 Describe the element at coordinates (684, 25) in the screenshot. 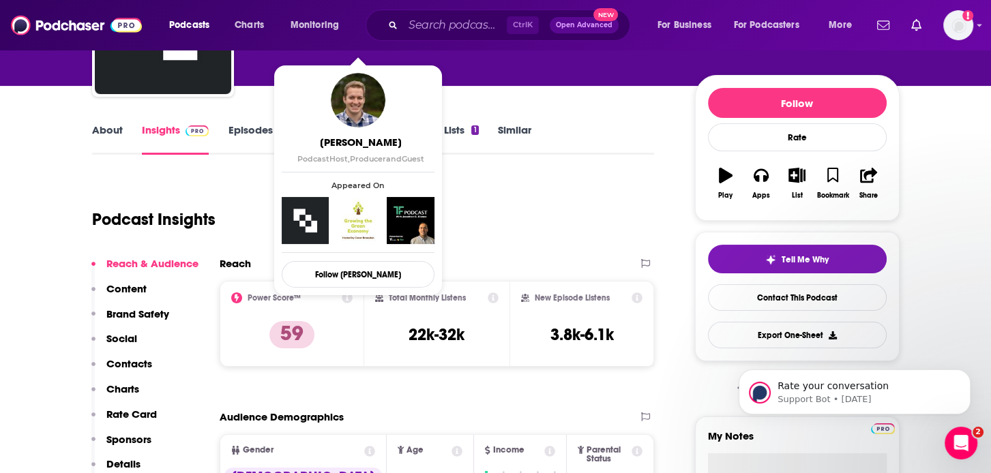

I see `span: For Business` at that location.